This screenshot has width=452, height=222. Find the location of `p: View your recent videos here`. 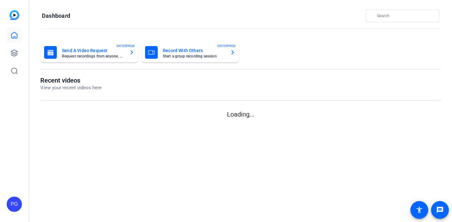

p: View your recent videos here is located at coordinates (71, 88).